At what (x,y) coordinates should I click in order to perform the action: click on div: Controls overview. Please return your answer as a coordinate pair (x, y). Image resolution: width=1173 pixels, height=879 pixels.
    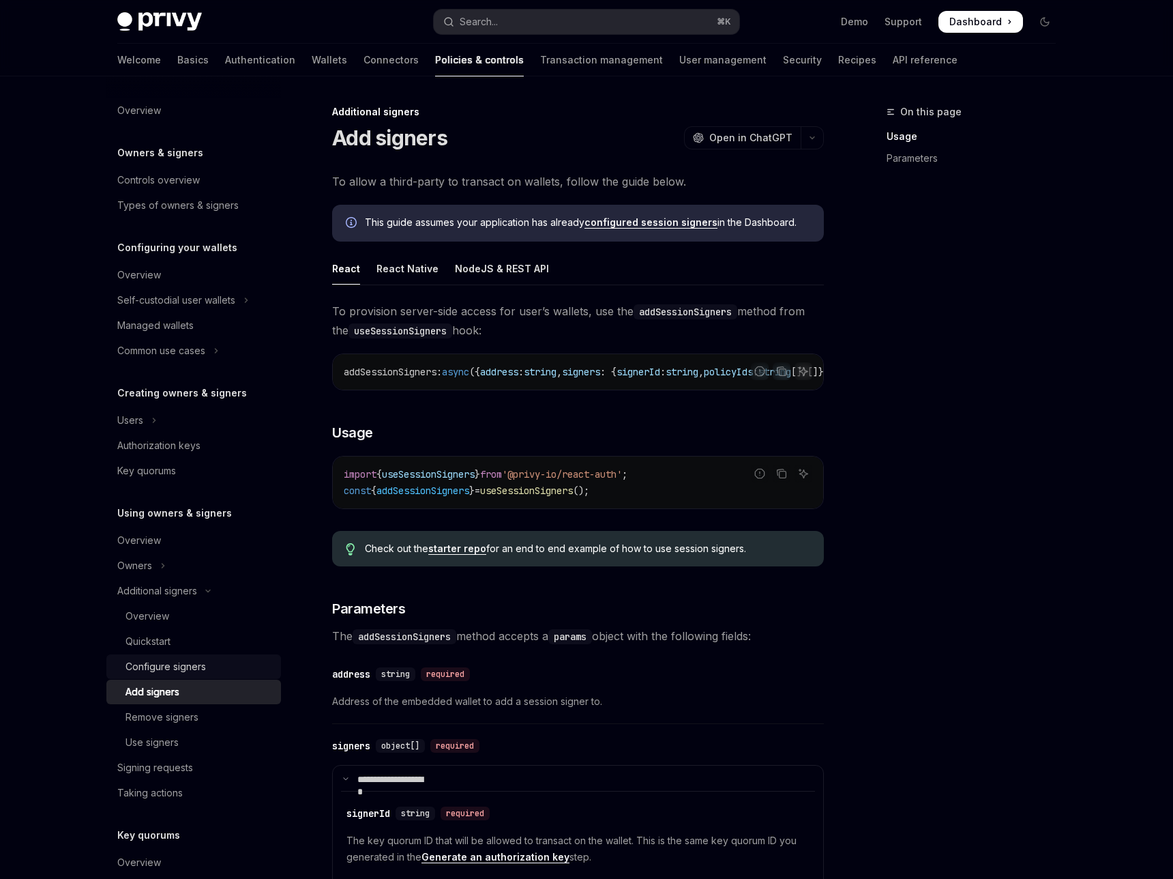
    Looking at the image, I should click on (158, 180).